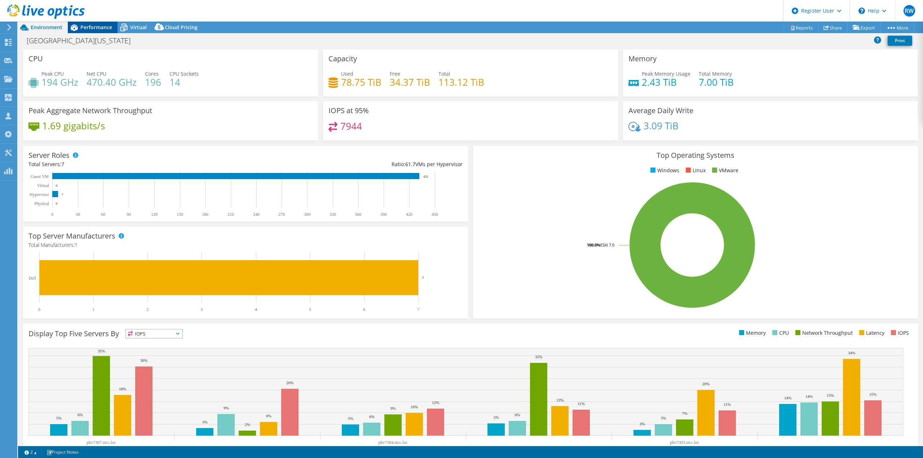 This screenshot has width=923, height=458. Describe the element at coordinates (226, 408) in the screenshot. I see `text: 9%` at that location.